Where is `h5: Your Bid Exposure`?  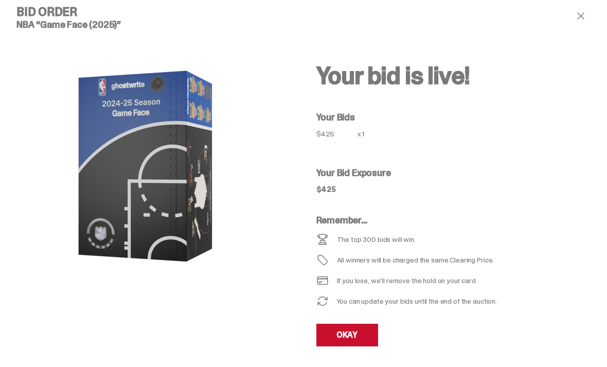 h5: Your Bid Exposure is located at coordinates (441, 173).